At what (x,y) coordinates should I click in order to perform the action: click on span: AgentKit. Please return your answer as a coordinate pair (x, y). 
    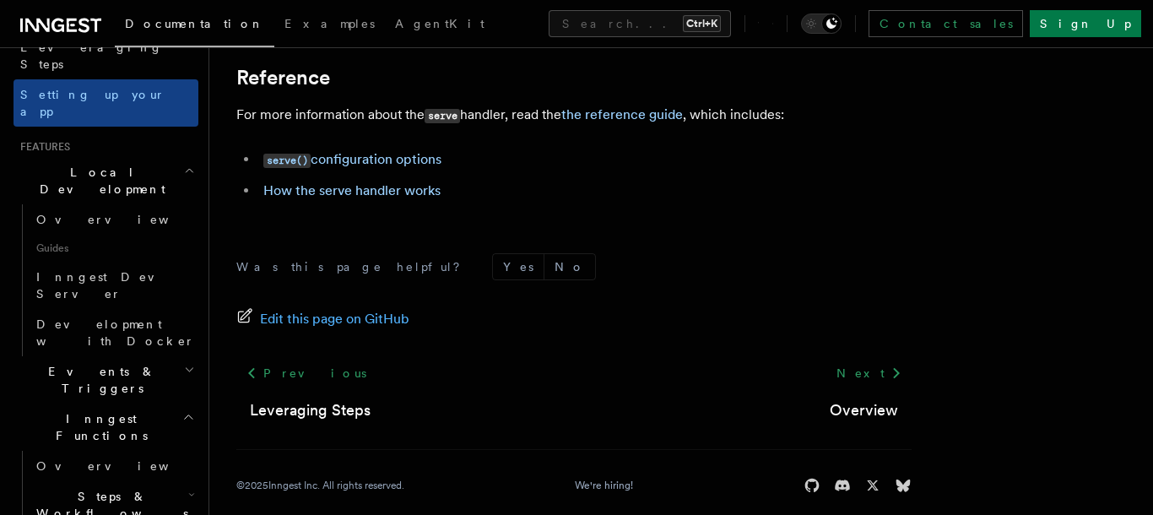
    Looking at the image, I should click on (440, 24).